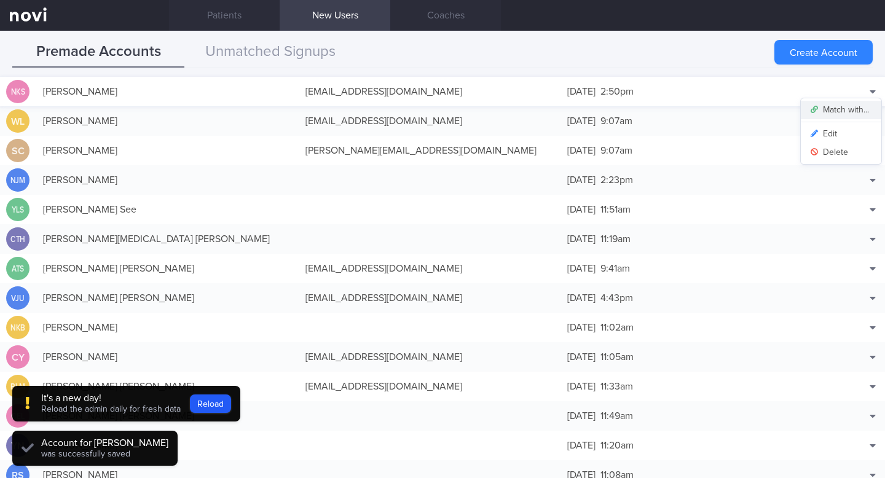 This screenshot has width=885, height=478. What do you see at coordinates (841, 152) in the screenshot?
I see `button: Delete` at bounding box center [841, 152].